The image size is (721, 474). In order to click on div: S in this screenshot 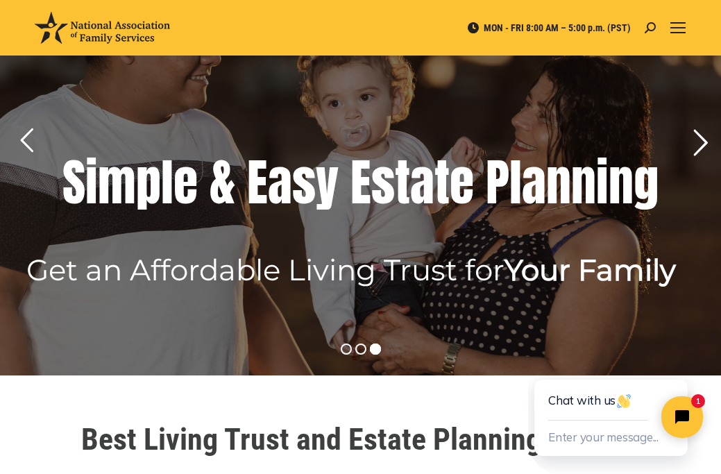, I will do `click(74, 182)`.